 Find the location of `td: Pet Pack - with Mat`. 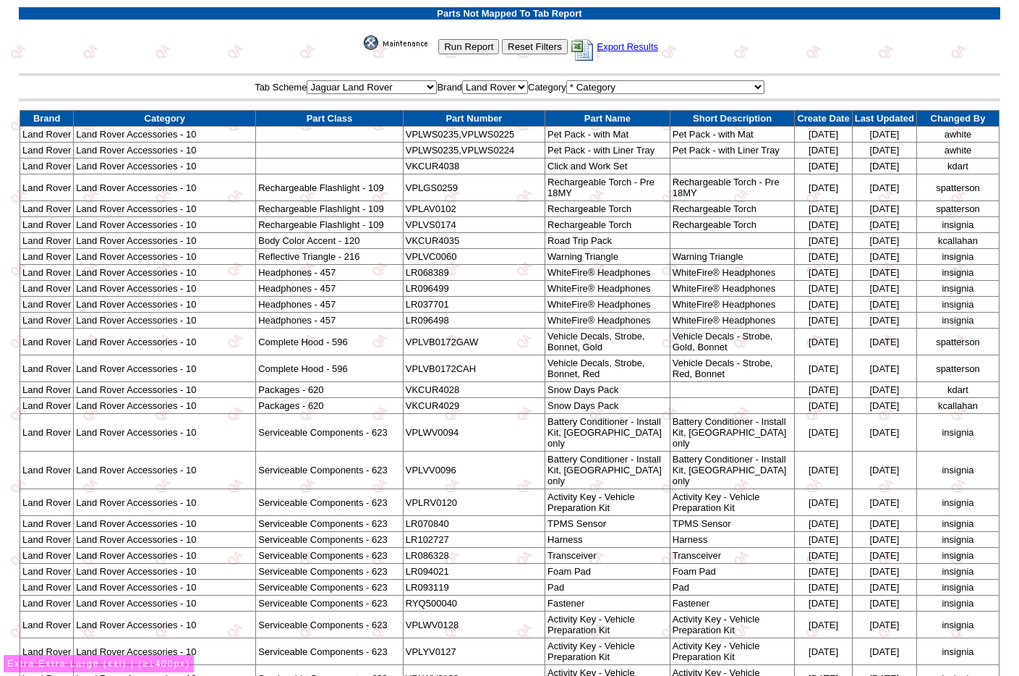

td: Pet Pack - with Mat is located at coordinates (608, 135).